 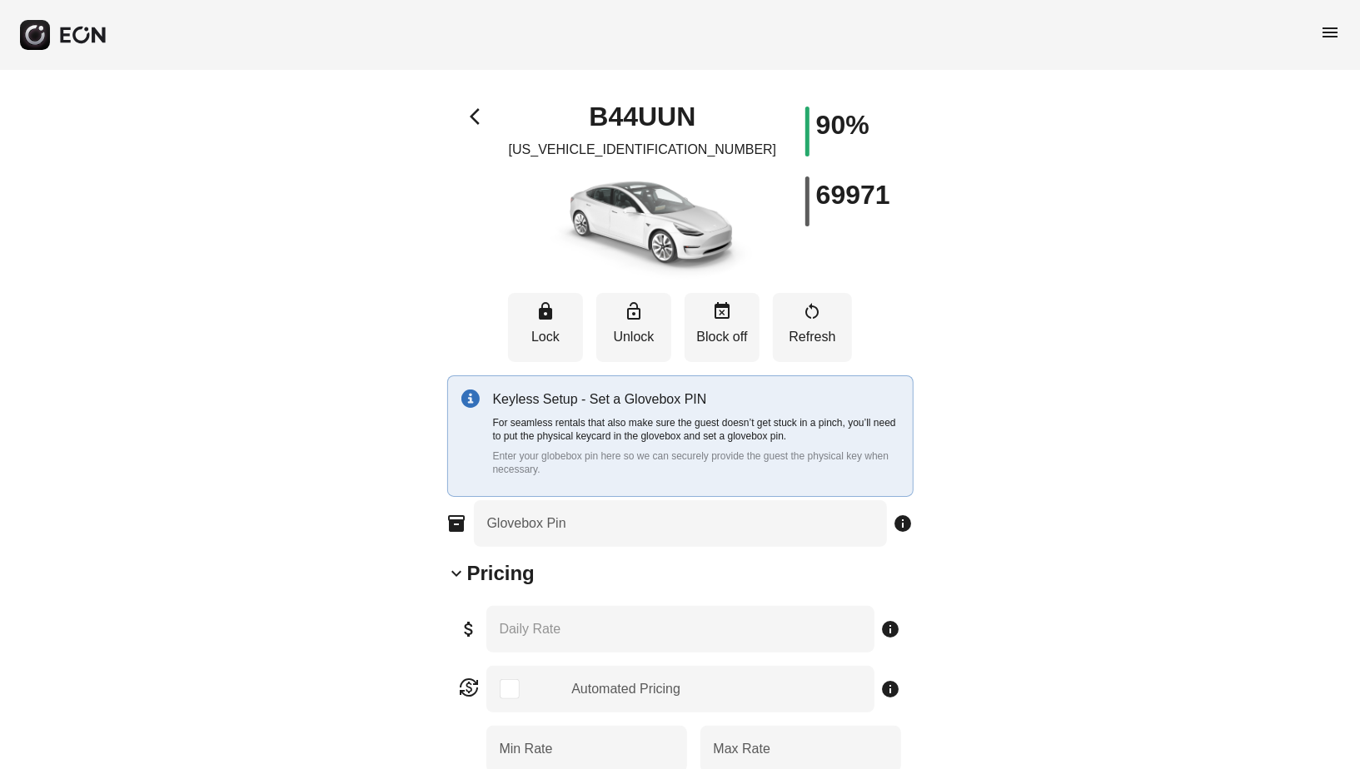 What do you see at coordinates (634, 337) in the screenshot?
I see `p: Unlock` at bounding box center [634, 337].